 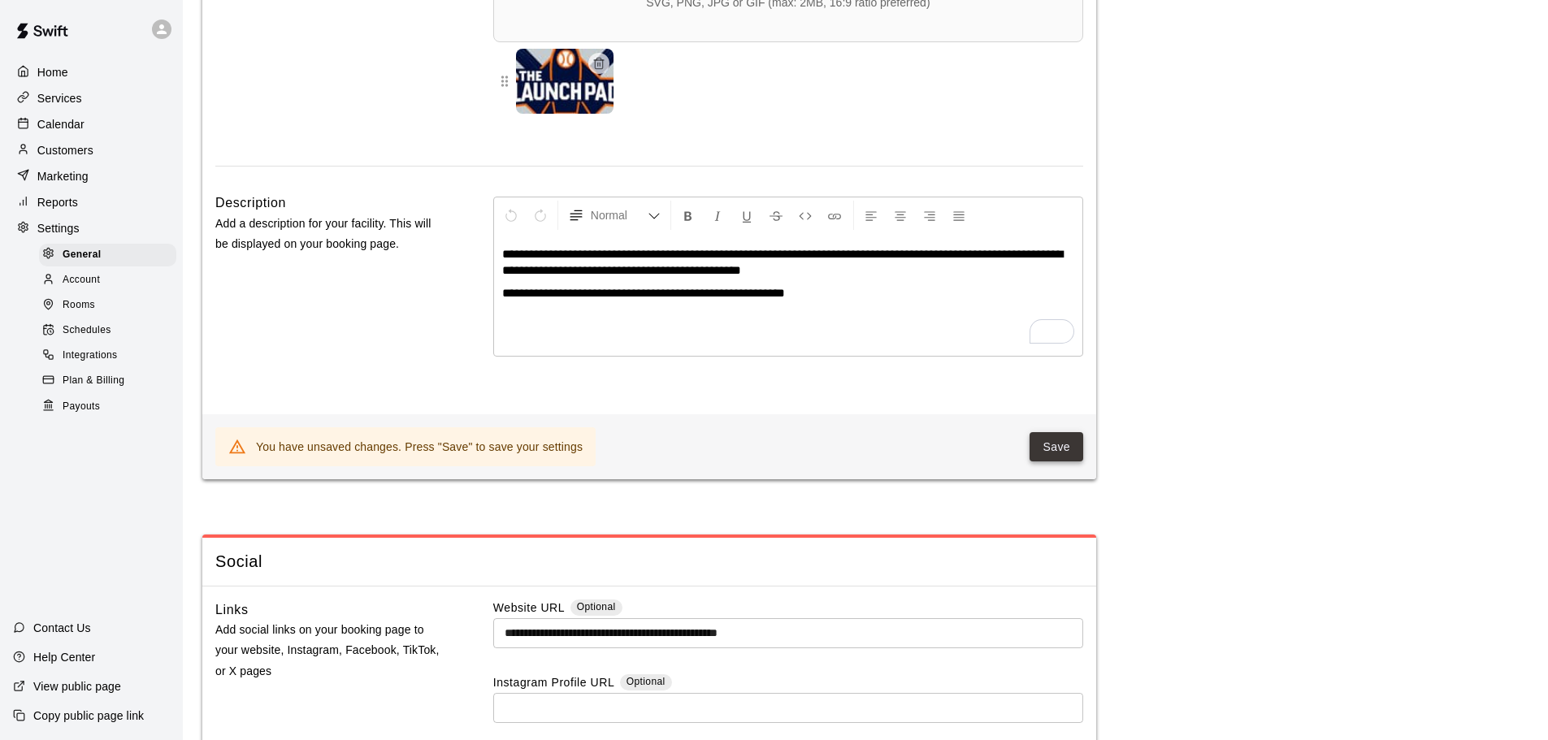 I want to click on p: Home, so click(x=53, y=72).